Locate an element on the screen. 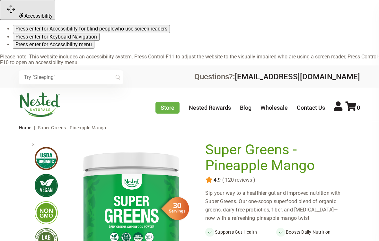  li: Boosts Daily Nutrition is located at coordinates (312, 232).